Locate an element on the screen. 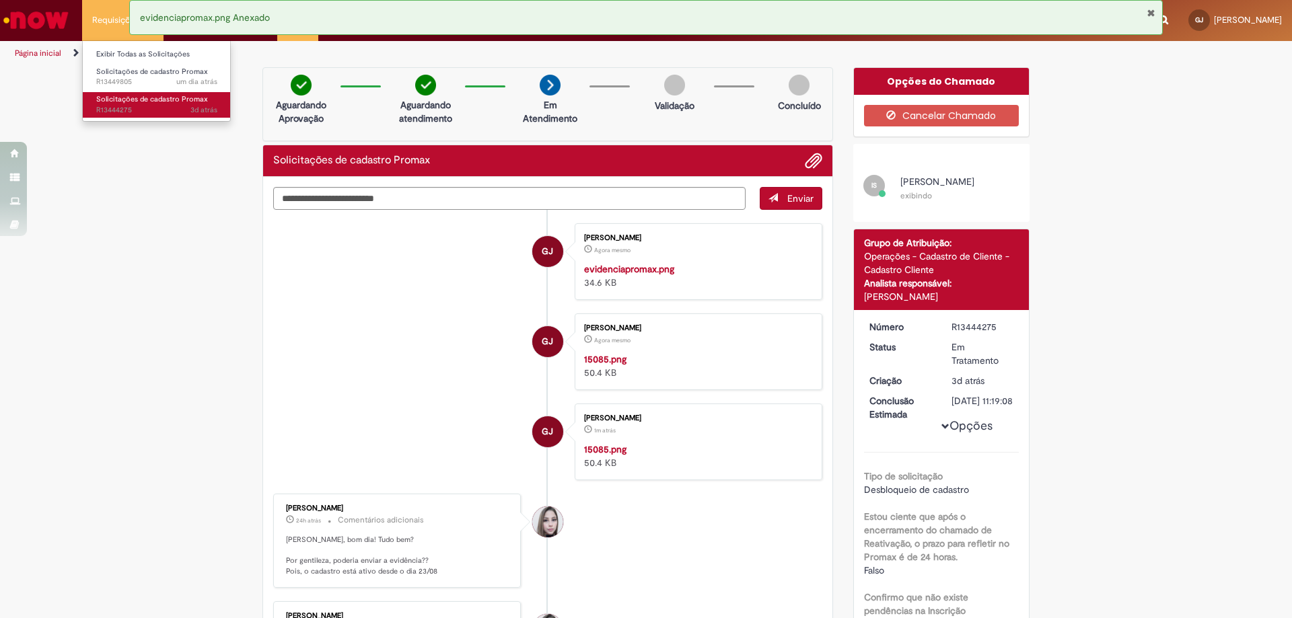 The image size is (1292, 618). span: R13444275 is located at coordinates (157, 110).